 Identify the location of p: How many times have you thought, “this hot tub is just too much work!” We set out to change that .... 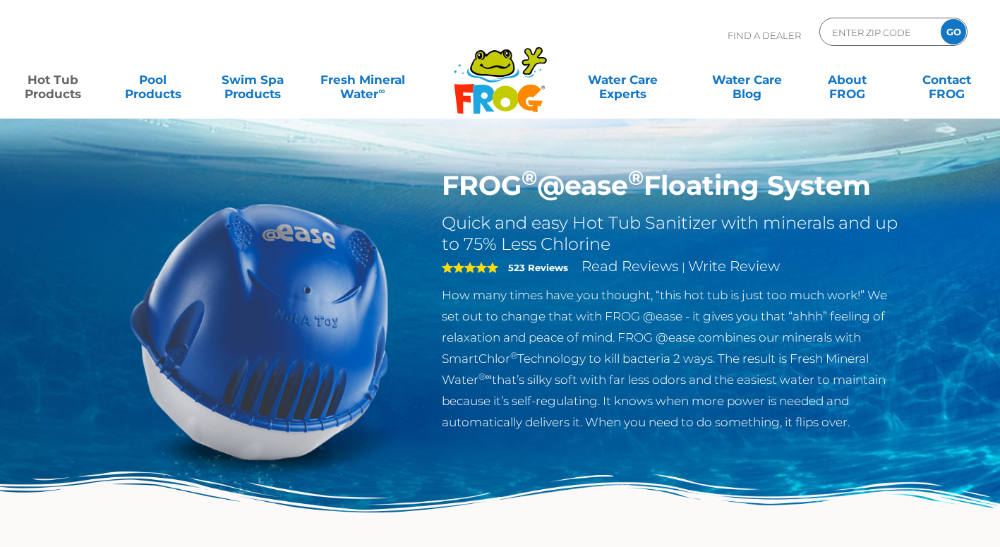
(672, 359).